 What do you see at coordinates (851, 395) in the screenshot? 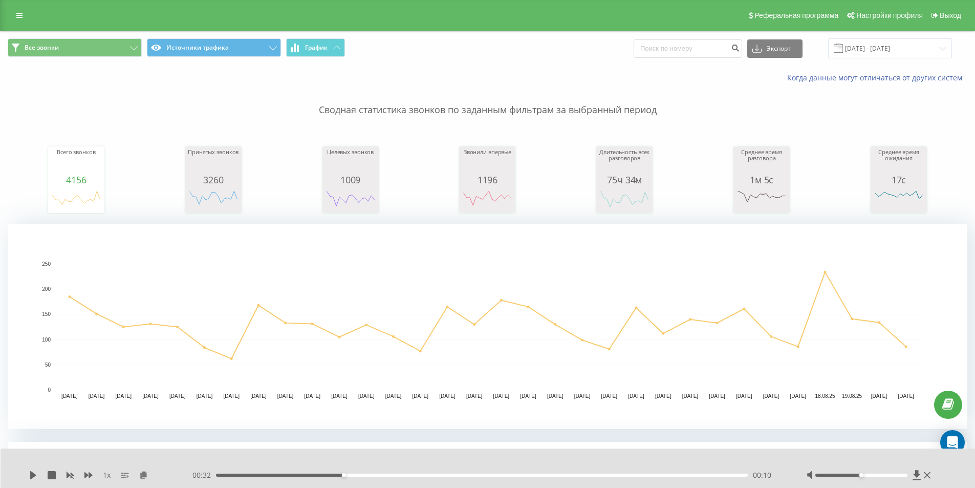
I see `text: 19.08.25` at bounding box center [851, 395].